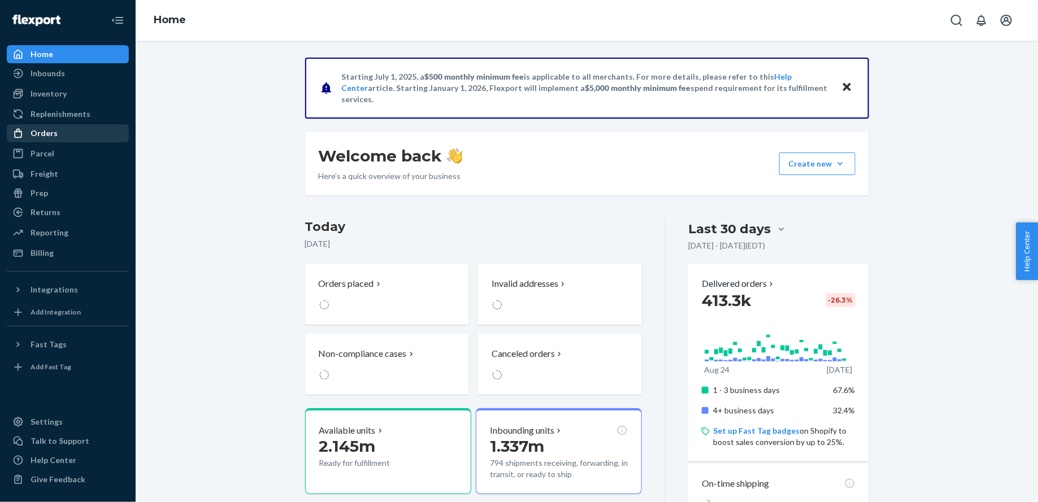 Image resolution: width=1038 pixels, height=502 pixels. I want to click on span: 413.3k, so click(726, 300).